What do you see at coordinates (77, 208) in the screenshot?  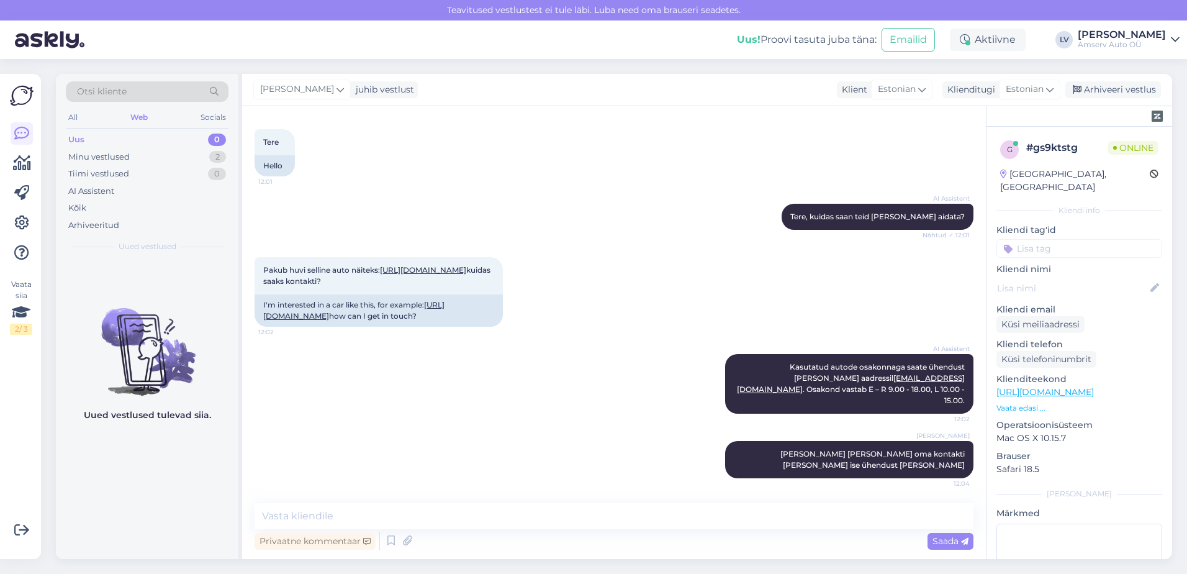 I see `div: Kõik` at bounding box center [77, 208].